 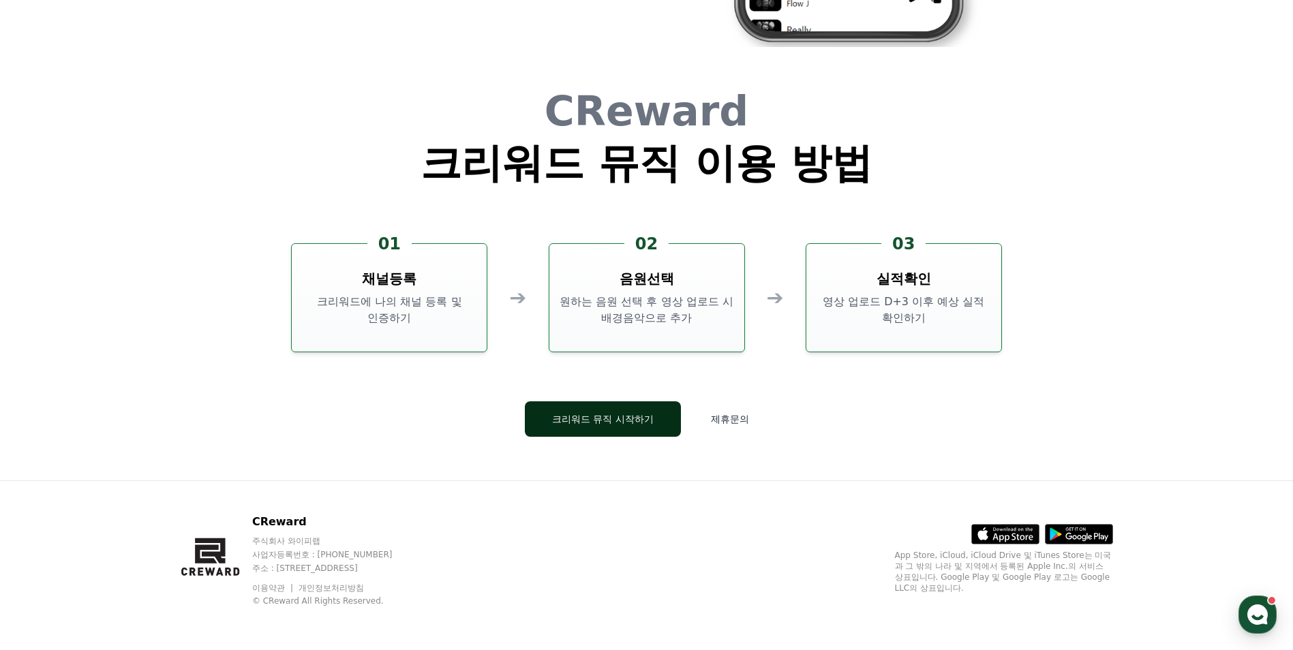 What do you see at coordinates (47, 458) in the screenshot?
I see `span: 홈` at bounding box center [47, 458].